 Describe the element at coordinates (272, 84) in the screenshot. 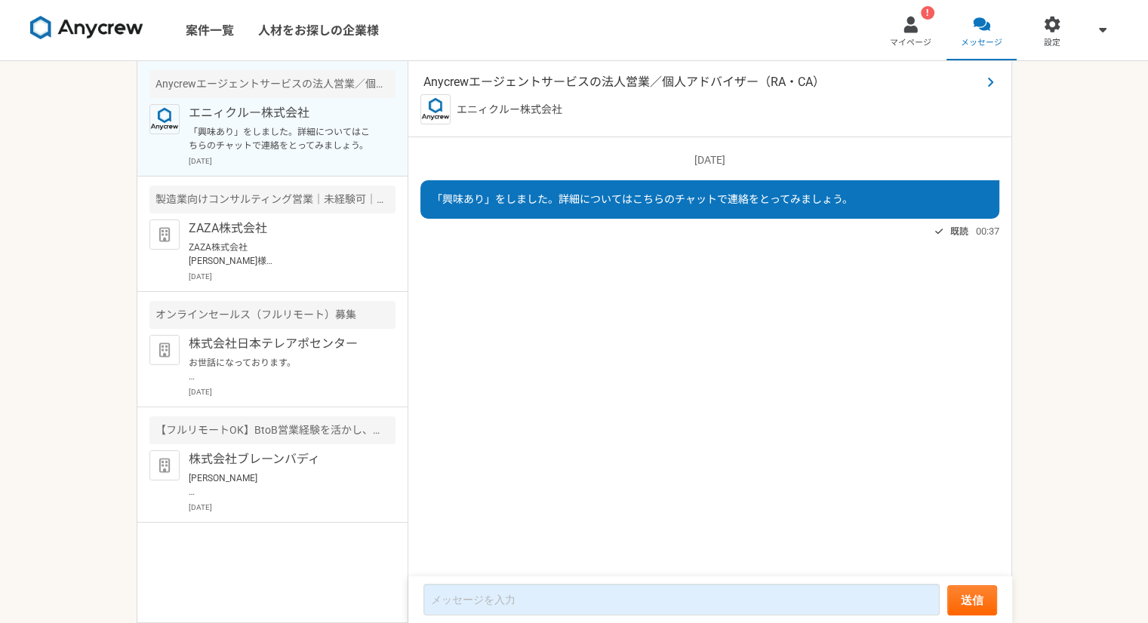

I see `div: Anycrewエージェントサービスの法人営業／個人アドバイザー（RA・CA）` at that location.